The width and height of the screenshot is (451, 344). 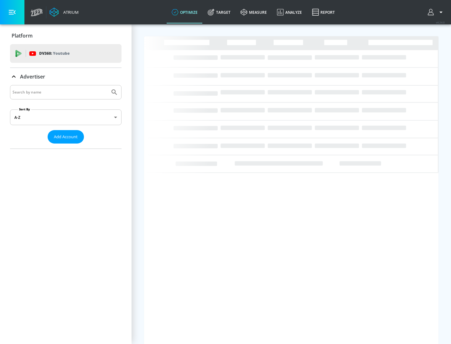 What do you see at coordinates (24, 109) in the screenshot?
I see `label: Sort By` at bounding box center [24, 109].